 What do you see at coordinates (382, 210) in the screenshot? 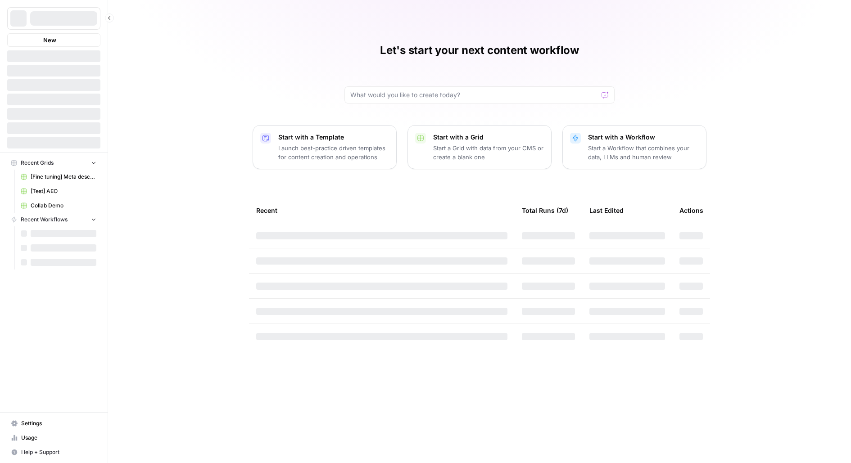
I see `div: Recent` at bounding box center [382, 210].